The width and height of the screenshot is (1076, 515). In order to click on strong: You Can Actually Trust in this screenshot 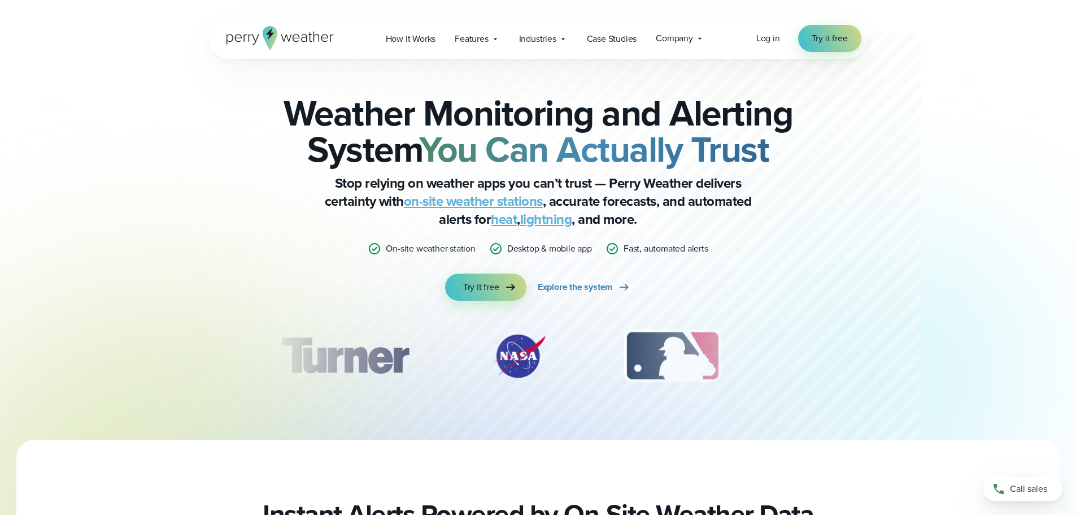, I will do `click(594, 149)`.